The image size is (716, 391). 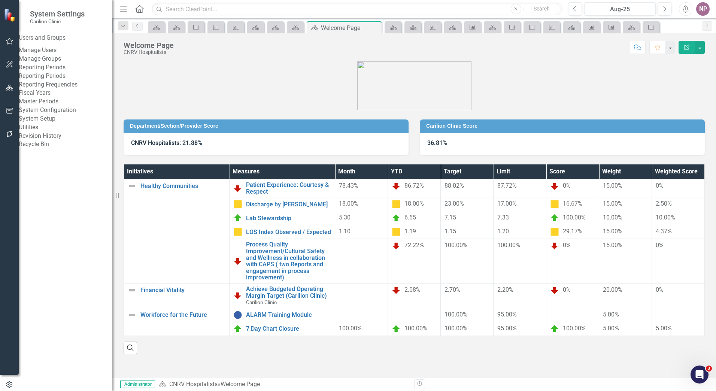 I want to click on b: COALESCE, so click(x=69, y=61).